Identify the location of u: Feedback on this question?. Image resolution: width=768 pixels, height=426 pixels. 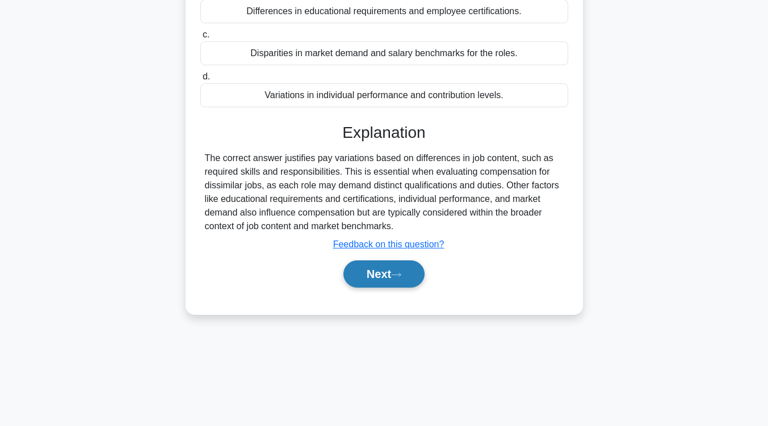
(389, 244).